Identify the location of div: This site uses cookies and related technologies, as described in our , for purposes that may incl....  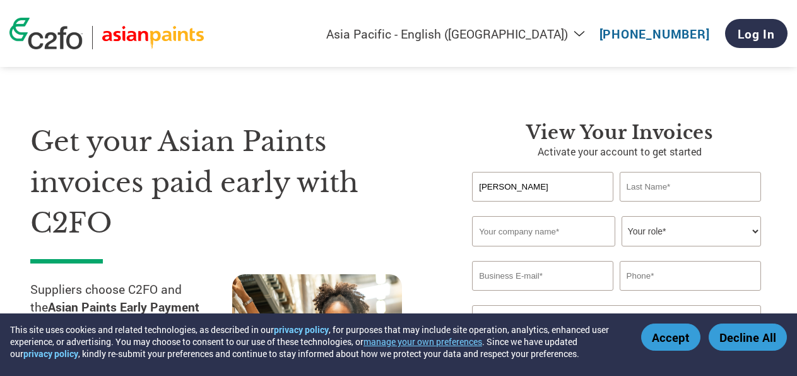
(316, 341).